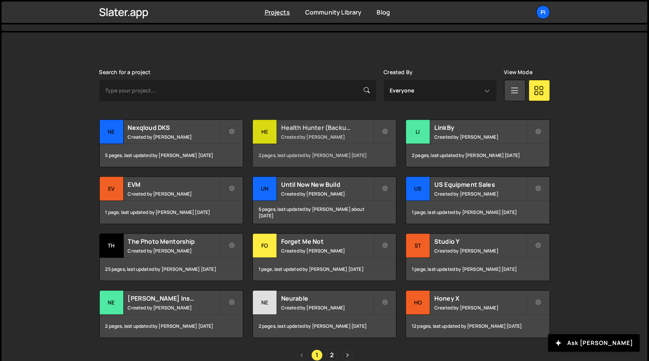  Describe the element at coordinates (237, 90) in the screenshot. I see `input: Type your project...` at that location.